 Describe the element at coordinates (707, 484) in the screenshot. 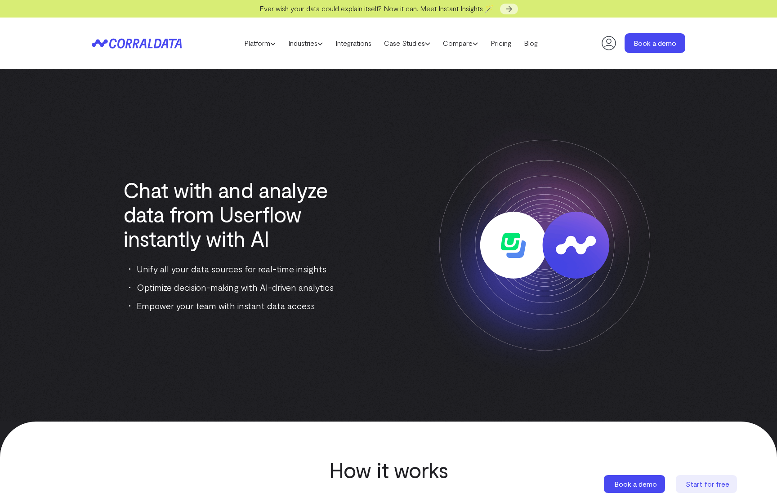

I see `a: Start for free` at that location.